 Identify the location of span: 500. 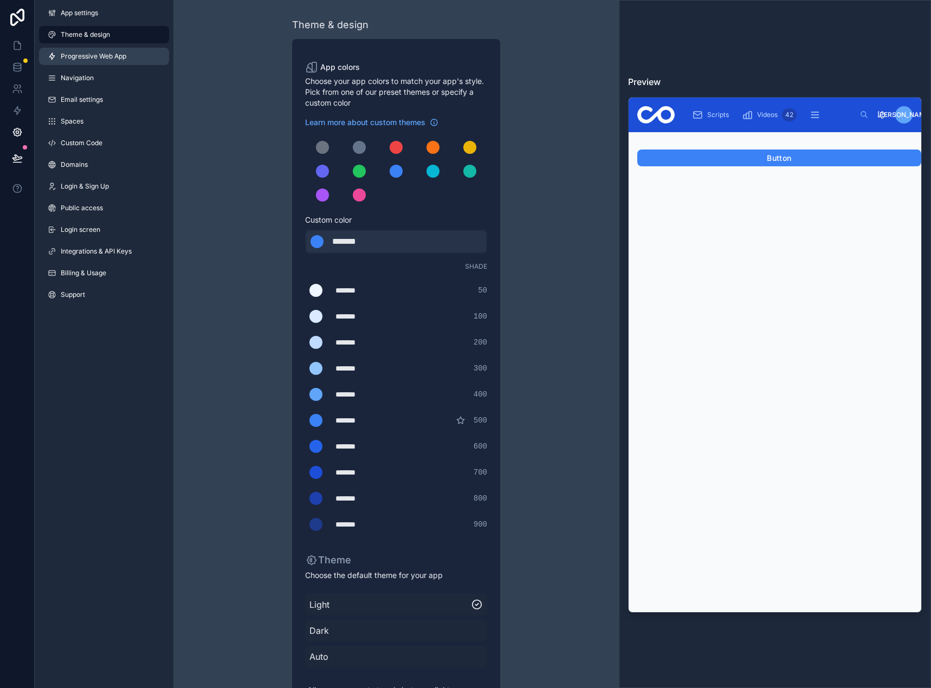
(480, 420).